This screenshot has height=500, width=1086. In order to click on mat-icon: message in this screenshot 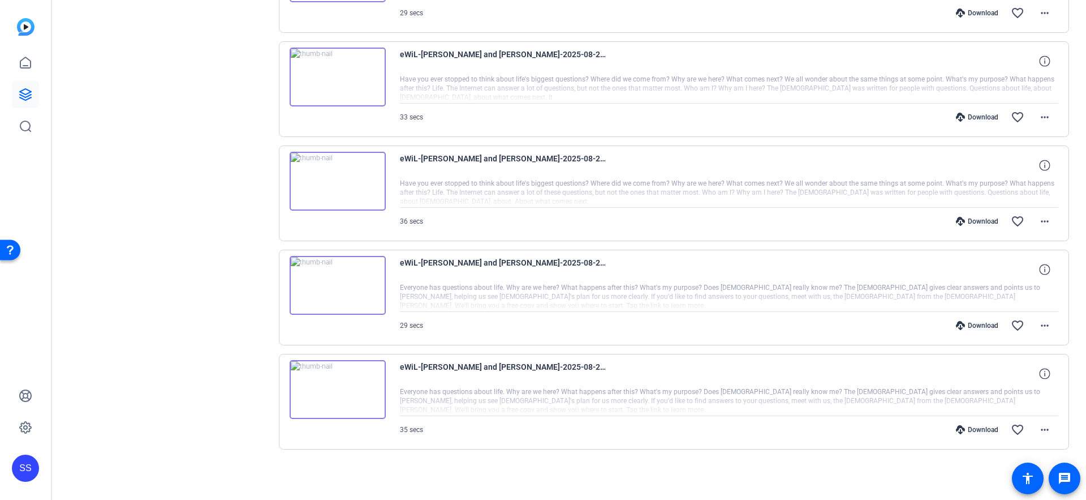, I will do `click(1065, 478)`.